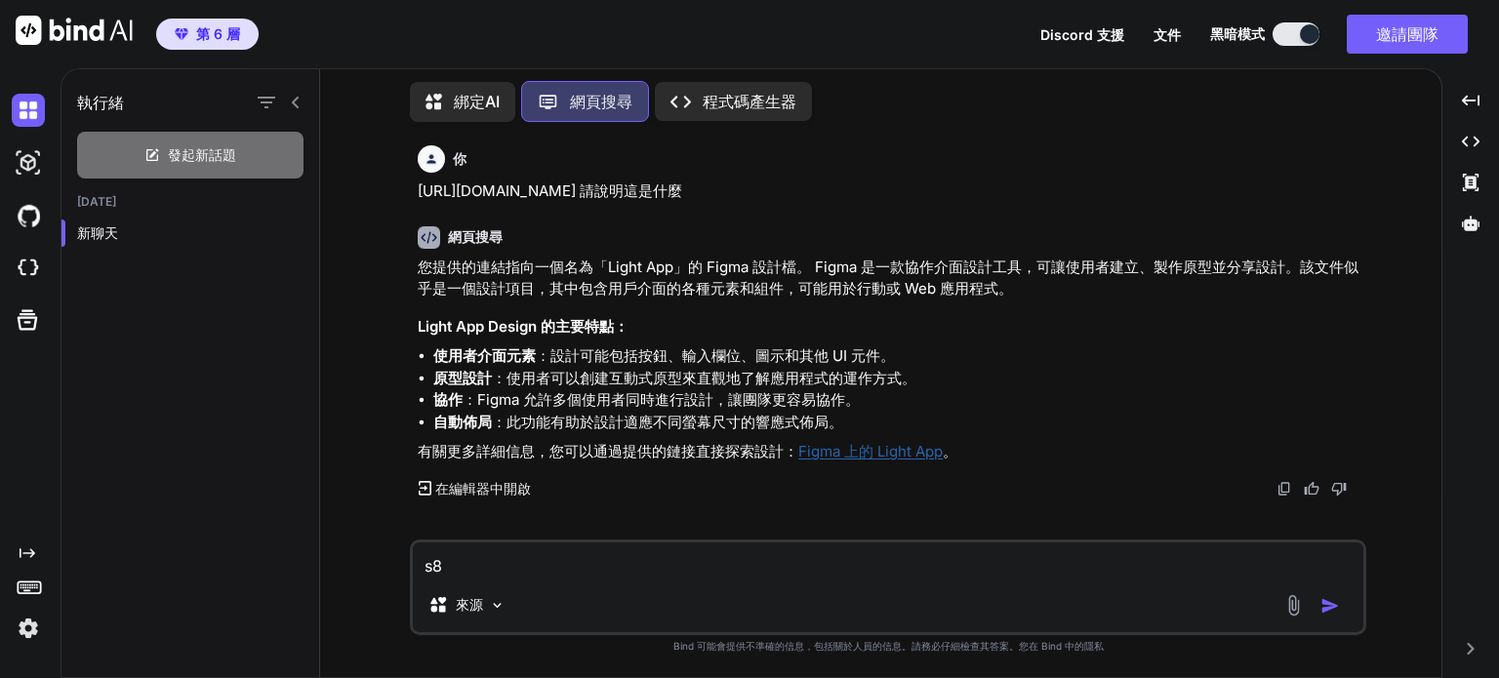 The image size is (1499, 678). Describe the element at coordinates (523, 326) in the screenshot. I see `font: Light App Design 的主要特點：` at that location.